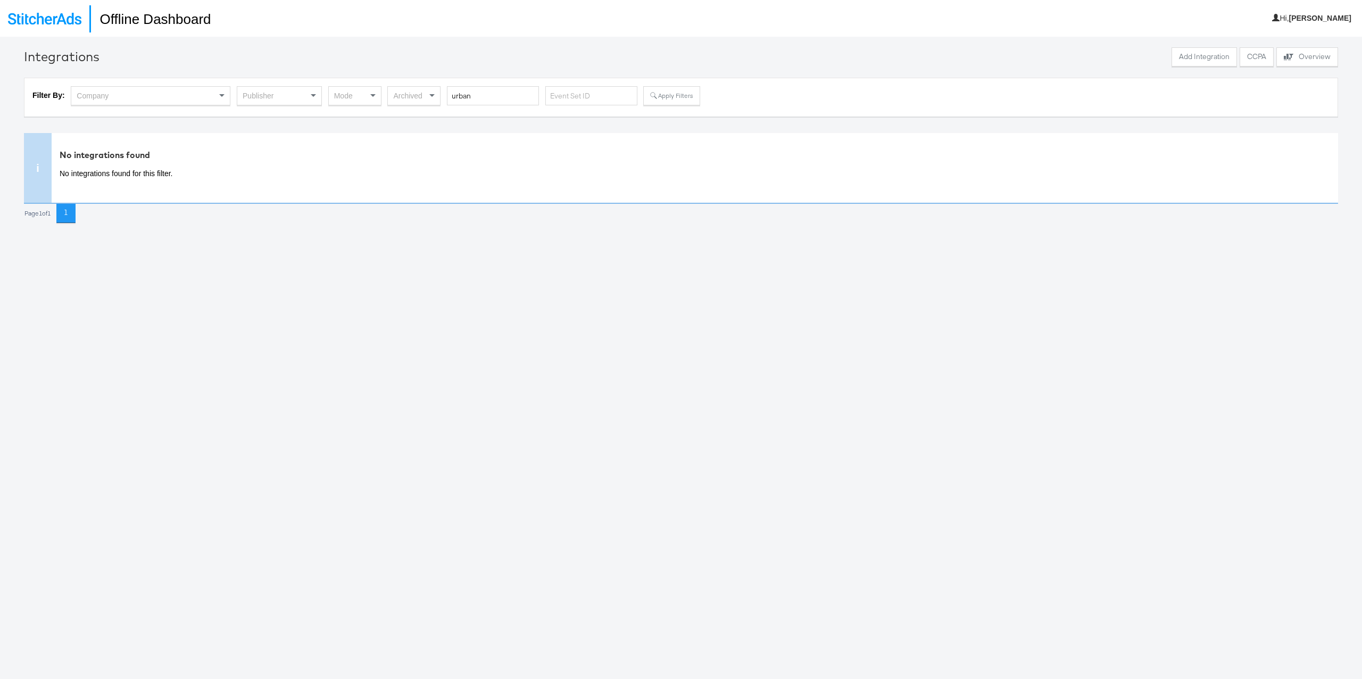  I want to click on a: Add Integration, so click(1204, 58).